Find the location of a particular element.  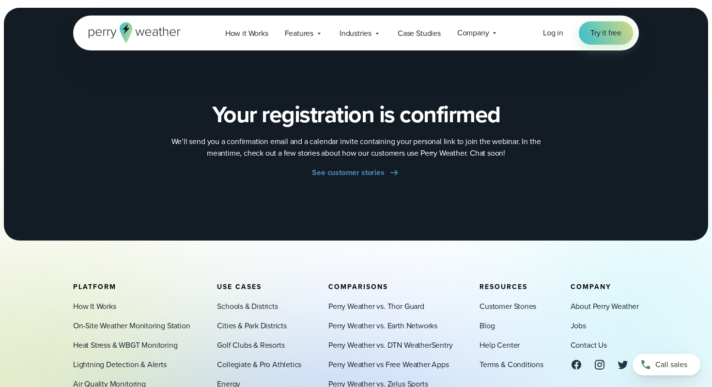

p: We’ll send you a confirmation email and a calendar invite containing your personal link to join t... is located at coordinates (356, 147).